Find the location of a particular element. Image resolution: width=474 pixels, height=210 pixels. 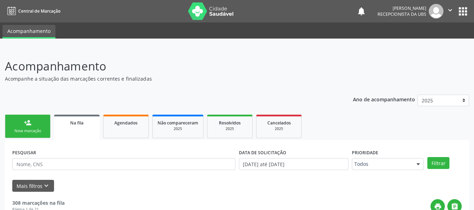

label: PESQUISAR is located at coordinates (24, 153).